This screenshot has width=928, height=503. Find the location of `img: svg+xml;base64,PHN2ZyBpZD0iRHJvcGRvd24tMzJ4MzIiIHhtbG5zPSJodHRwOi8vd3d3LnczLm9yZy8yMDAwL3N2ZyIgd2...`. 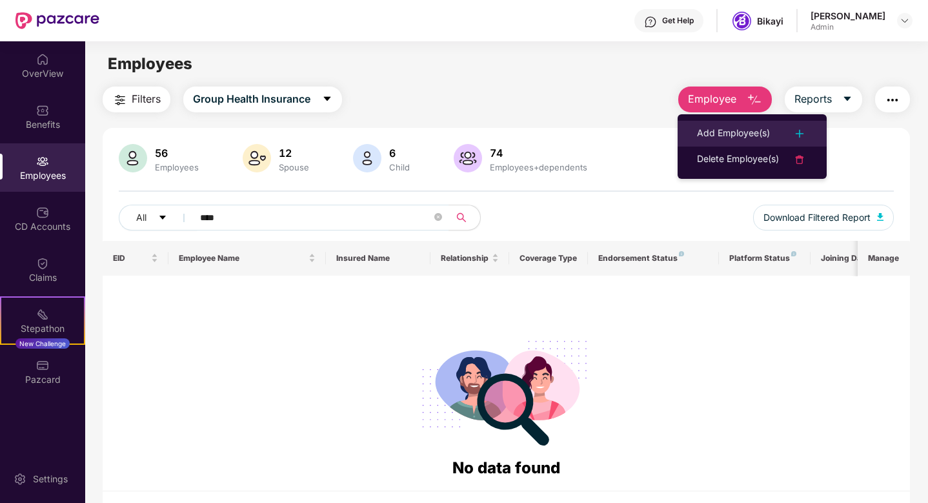

img: svg+xml;base64,PHN2ZyBpZD0iRHJvcGRvd24tMzJ4MzIiIHhtbG5zPSJodHRwOi8vd3d3LnczLm9yZy8yMDAwL3N2ZyIgd2... is located at coordinates (905, 21).